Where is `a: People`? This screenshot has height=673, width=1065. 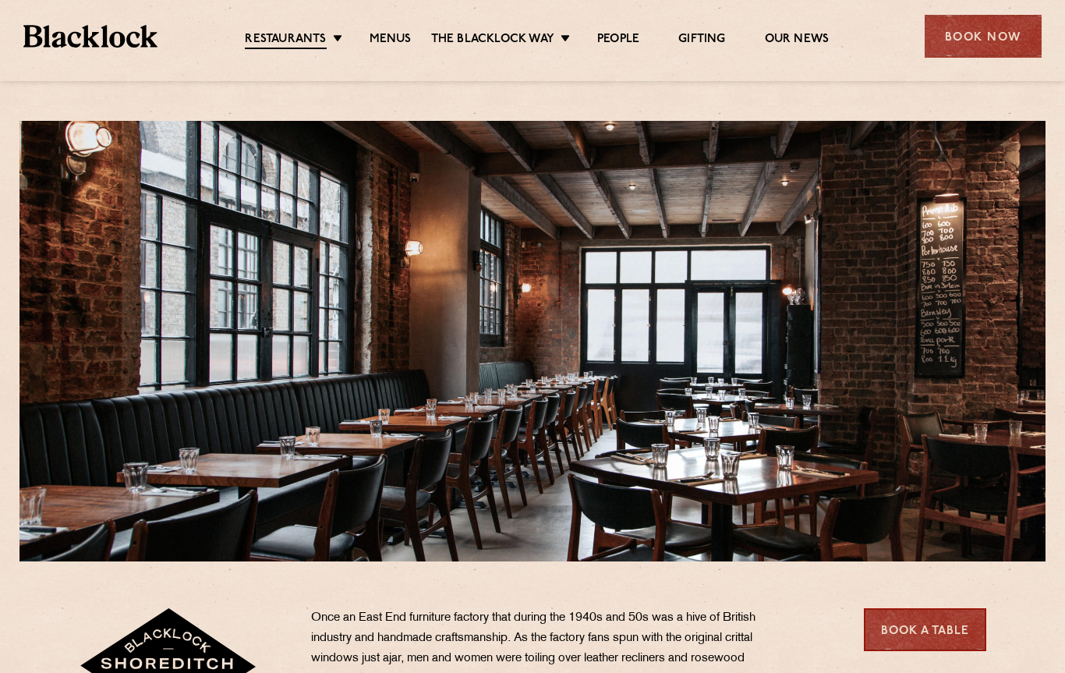 a: People is located at coordinates (618, 40).